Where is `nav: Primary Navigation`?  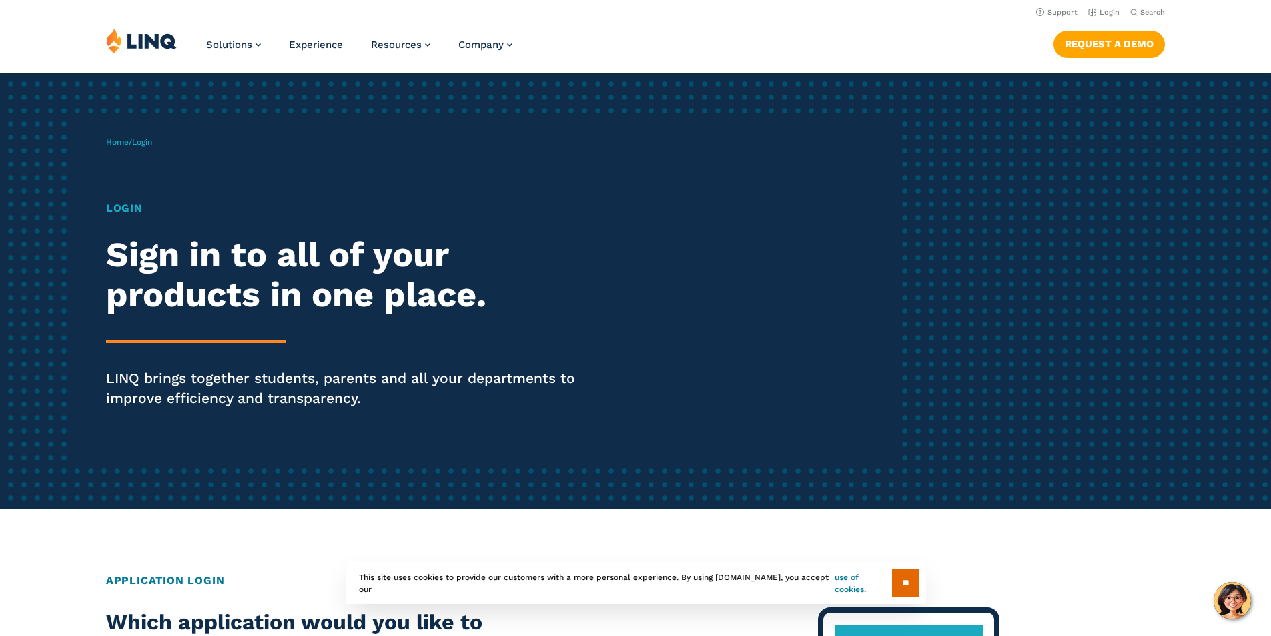 nav: Primary Navigation is located at coordinates (359, 50).